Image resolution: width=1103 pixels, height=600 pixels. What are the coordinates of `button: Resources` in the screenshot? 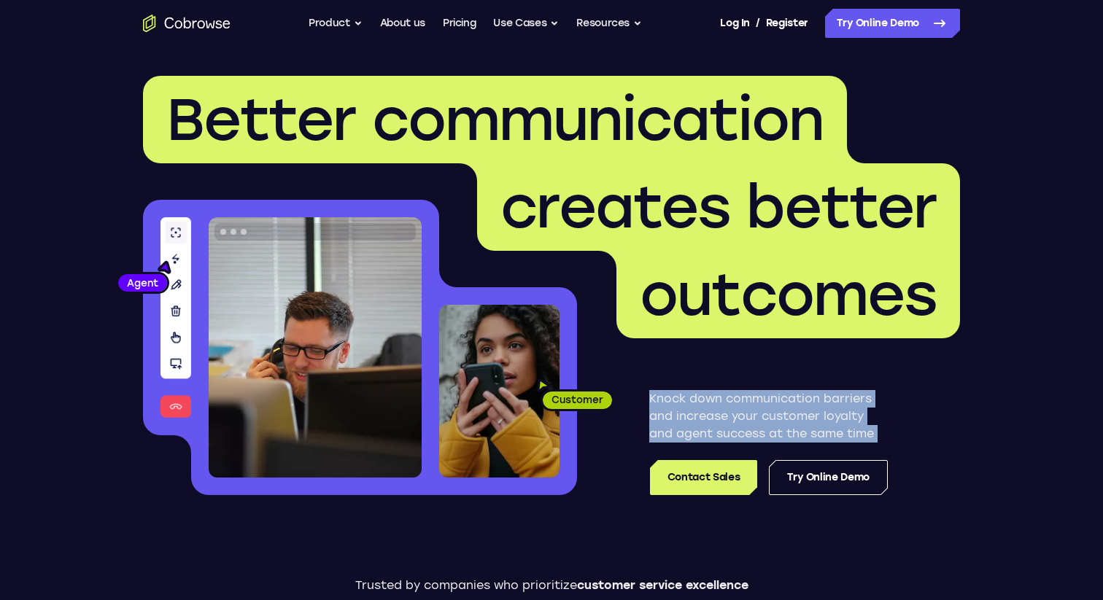 It's located at (609, 23).